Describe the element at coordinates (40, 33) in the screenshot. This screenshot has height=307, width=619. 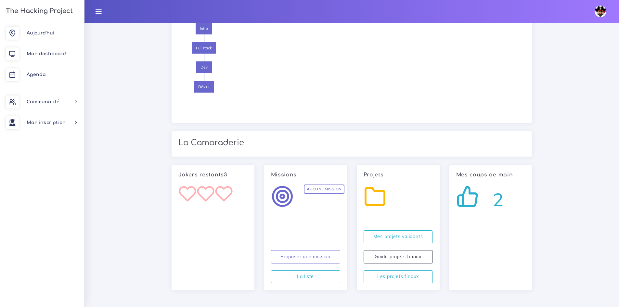
I see `span: Aujourd'hui` at that location.